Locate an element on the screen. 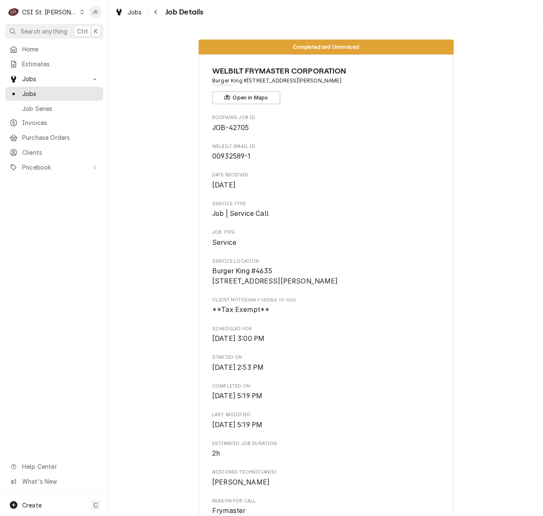 Image resolution: width=543 pixels, height=516 pixels. a: Job Series is located at coordinates (54, 108).